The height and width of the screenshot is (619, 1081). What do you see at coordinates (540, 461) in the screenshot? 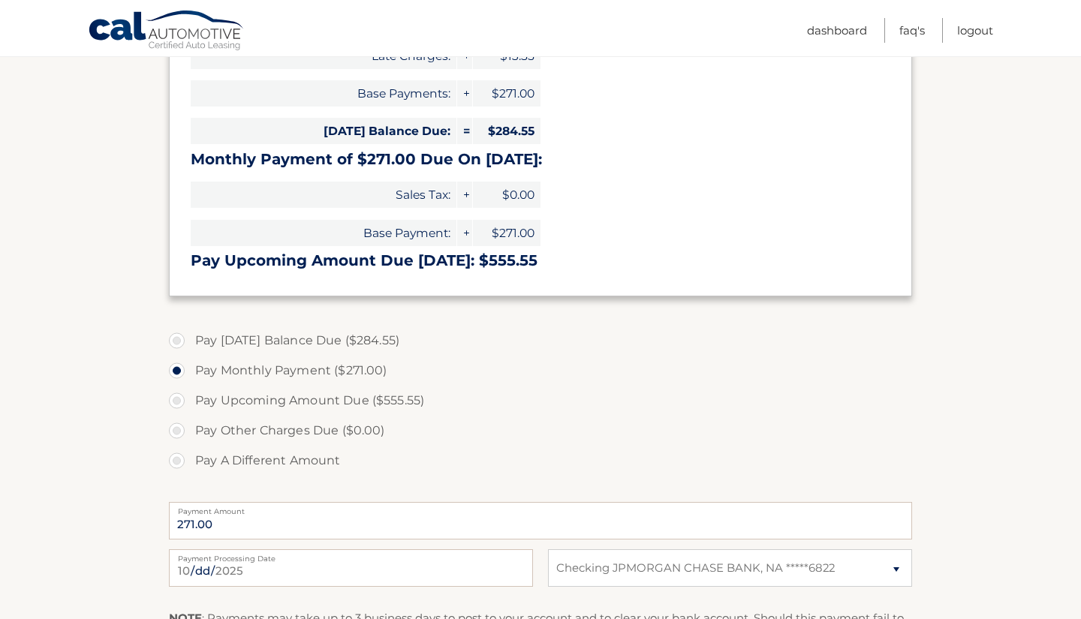
I see `label: Pay A Different Amount` at bounding box center [540, 461].